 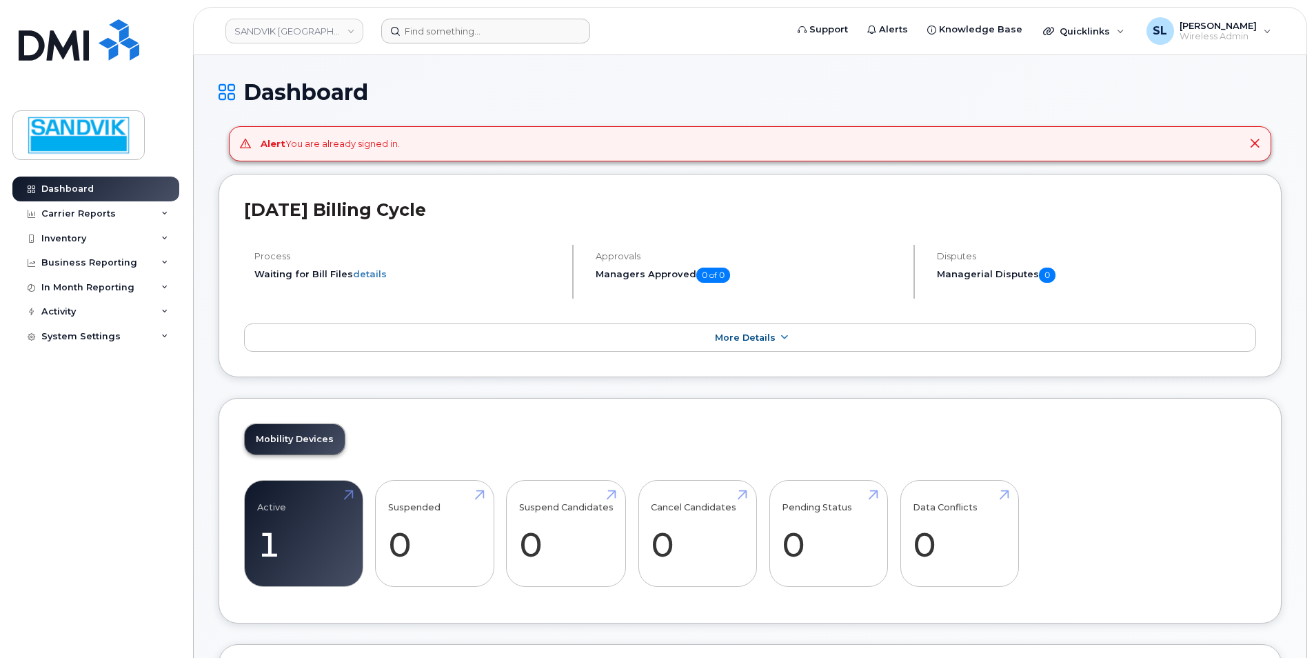 What do you see at coordinates (1047, 275) in the screenshot?
I see `span: 0` at bounding box center [1047, 275].